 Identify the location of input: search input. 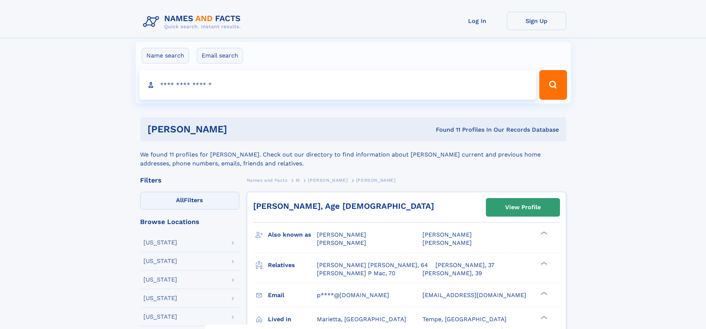
(338, 85).